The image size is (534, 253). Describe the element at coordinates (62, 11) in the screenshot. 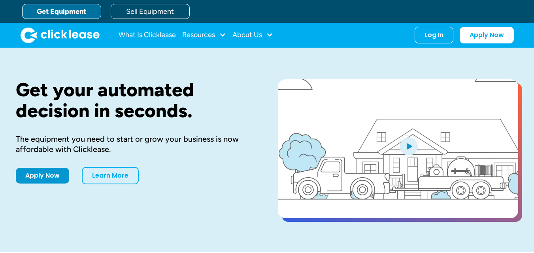

I see `a: Get Equipment` at that location.